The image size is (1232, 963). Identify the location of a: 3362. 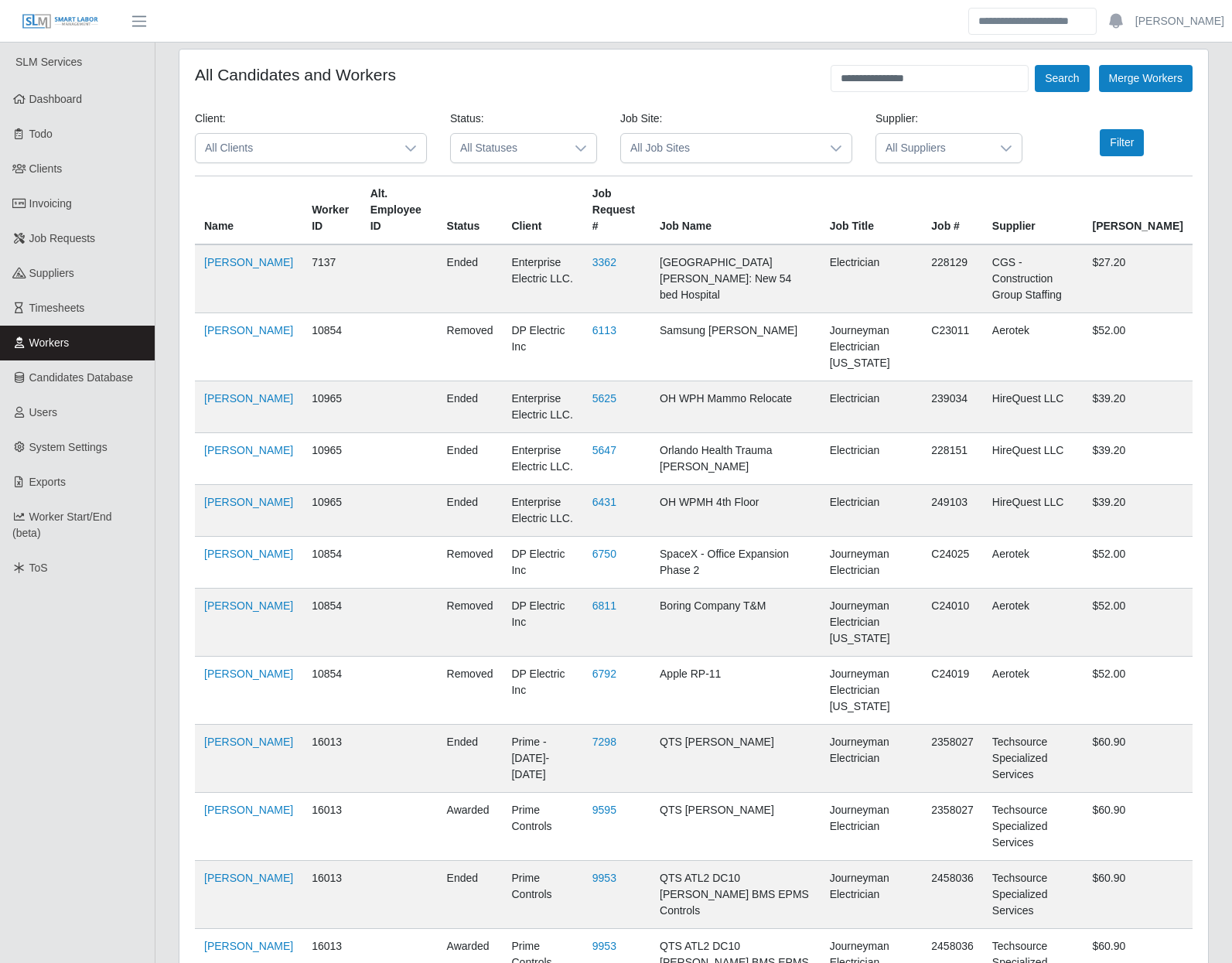
(604, 262).